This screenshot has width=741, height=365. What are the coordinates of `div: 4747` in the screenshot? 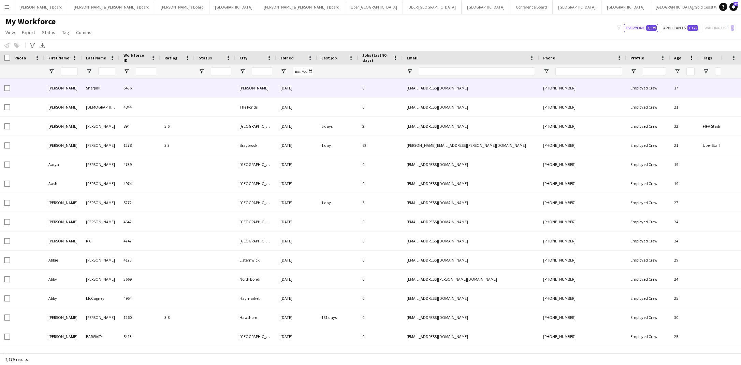 It's located at (140, 241).